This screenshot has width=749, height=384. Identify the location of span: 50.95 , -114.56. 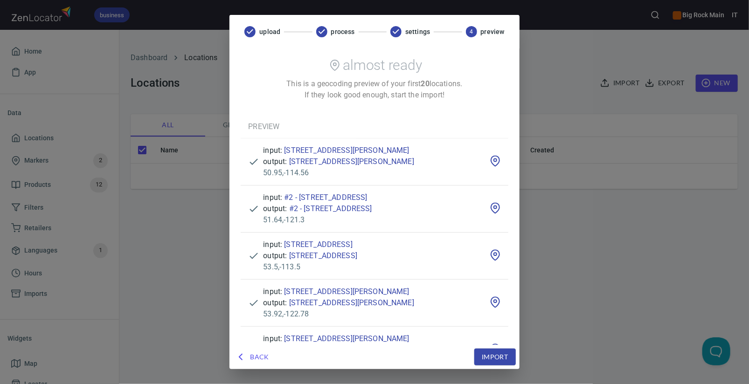
(286, 172).